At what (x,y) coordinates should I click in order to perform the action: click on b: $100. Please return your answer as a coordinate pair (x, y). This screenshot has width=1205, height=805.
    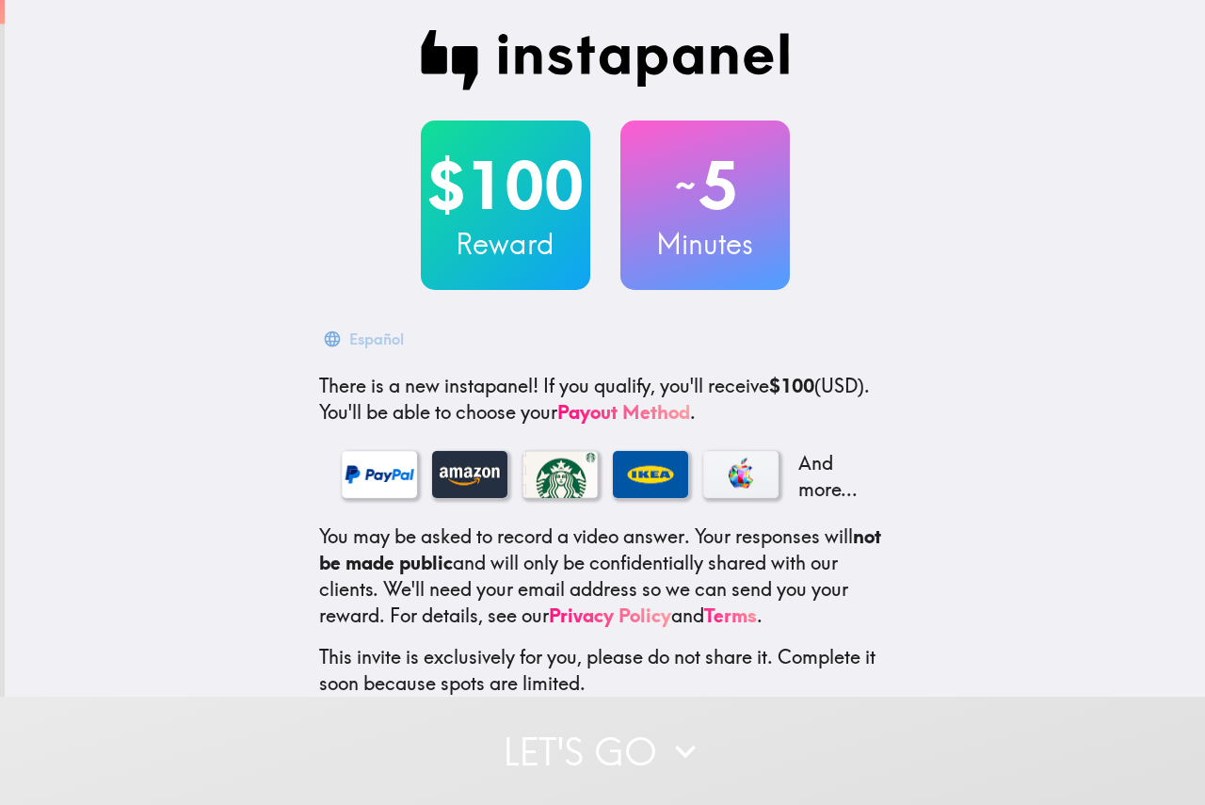
    Looking at the image, I should click on (792, 385).